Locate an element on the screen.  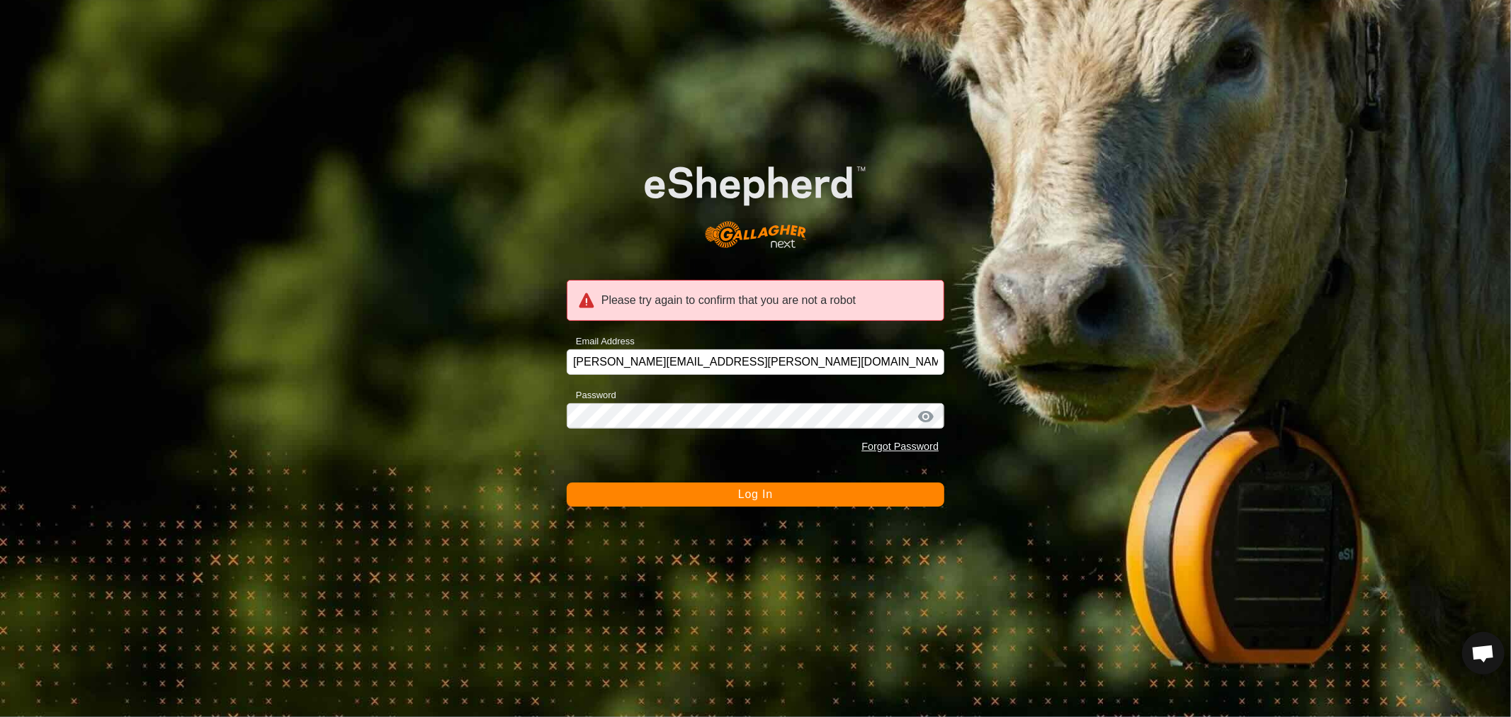
input: Email Address is located at coordinates (755, 362).